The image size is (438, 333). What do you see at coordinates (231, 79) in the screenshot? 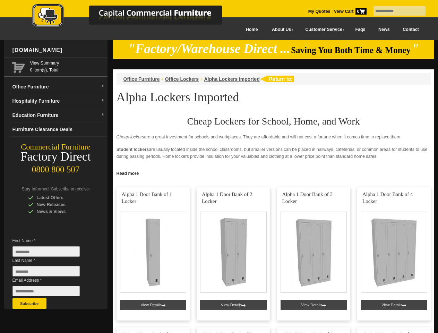
I see `a: Alpha Lockers Imported` at bounding box center [231, 79].